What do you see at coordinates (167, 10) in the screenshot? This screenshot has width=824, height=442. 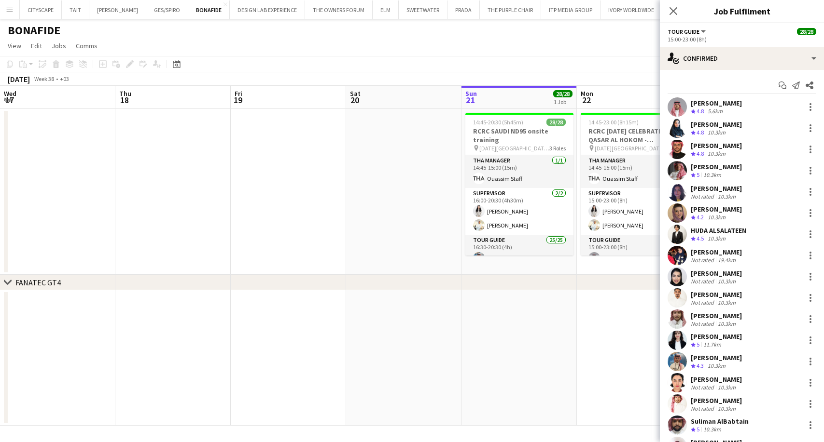 I see `button: GES/SPIRO` at bounding box center [167, 10].